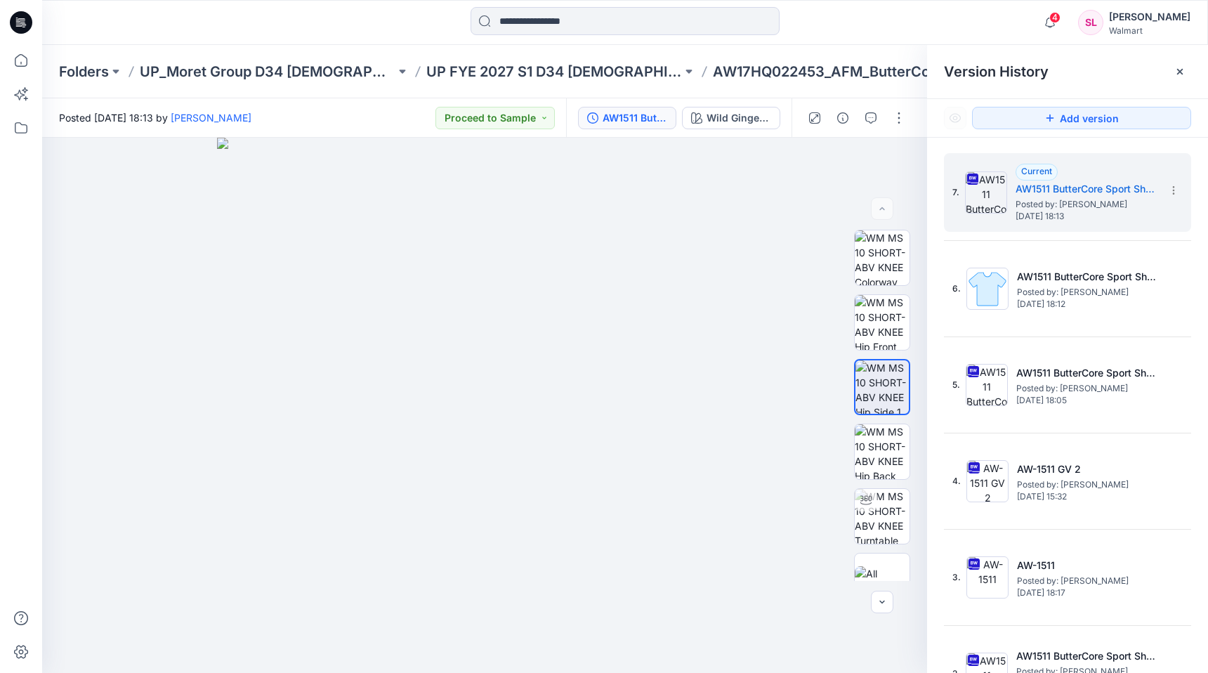  What do you see at coordinates (996, 72) in the screenshot?
I see `span: Version History` at bounding box center [996, 72].